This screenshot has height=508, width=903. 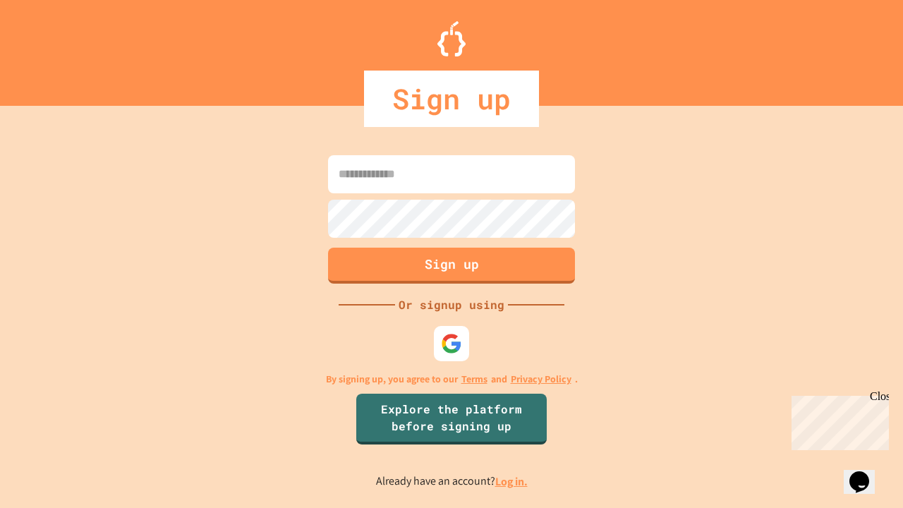 I want to click on img: Logo.svg, so click(x=451, y=39).